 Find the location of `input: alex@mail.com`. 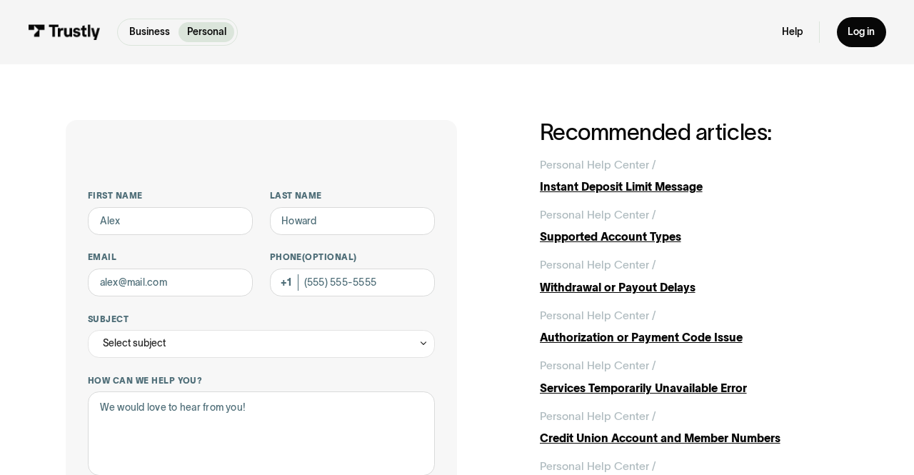

input: alex@mail.com is located at coordinates (170, 282).